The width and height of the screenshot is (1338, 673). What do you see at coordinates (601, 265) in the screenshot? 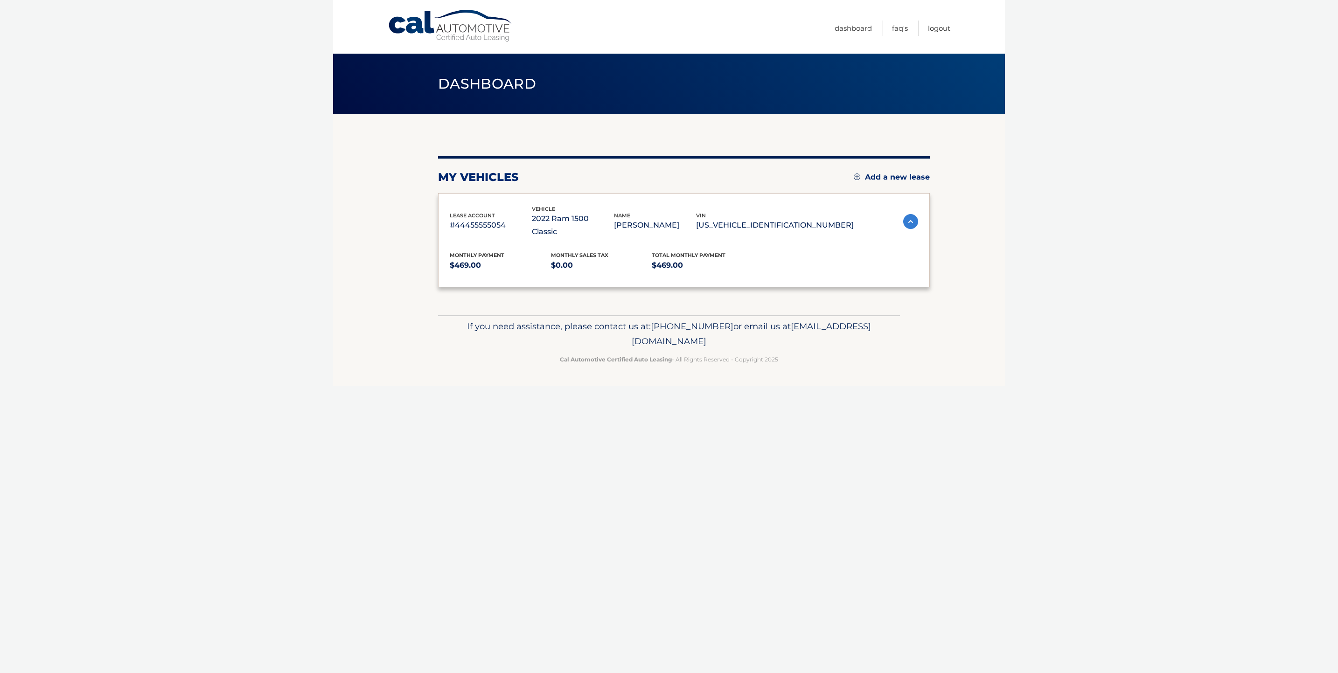
I see `p: $0.00` at bounding box center [601, 265].